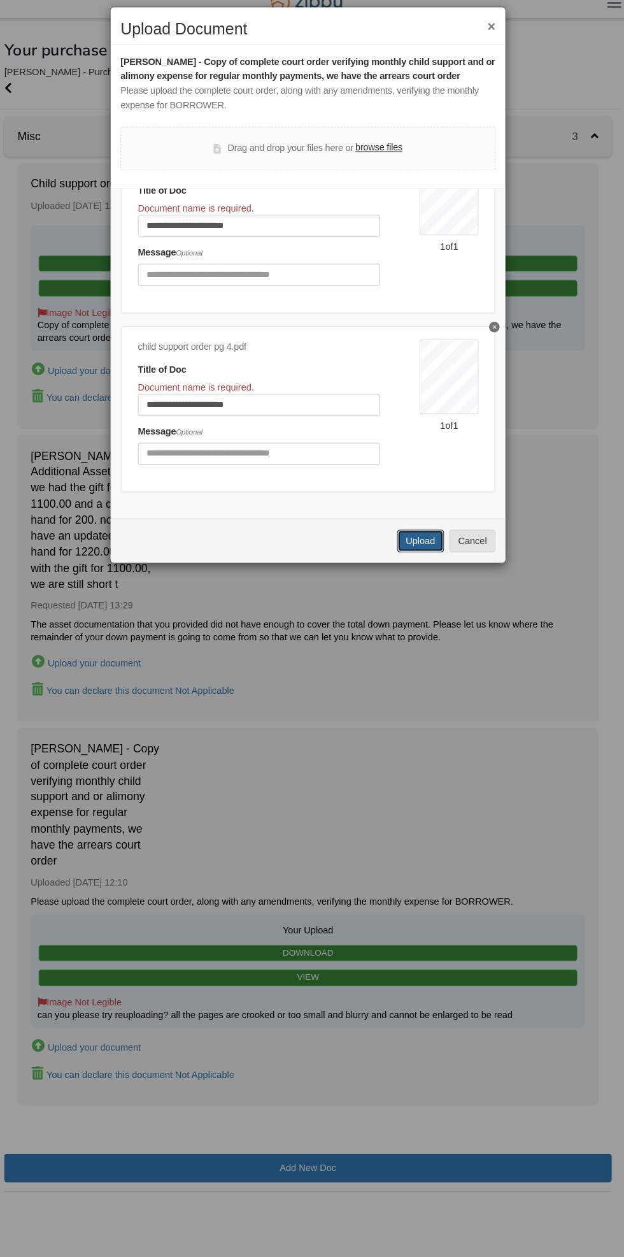  I want to click on button: Cancel, so click(471, 534).